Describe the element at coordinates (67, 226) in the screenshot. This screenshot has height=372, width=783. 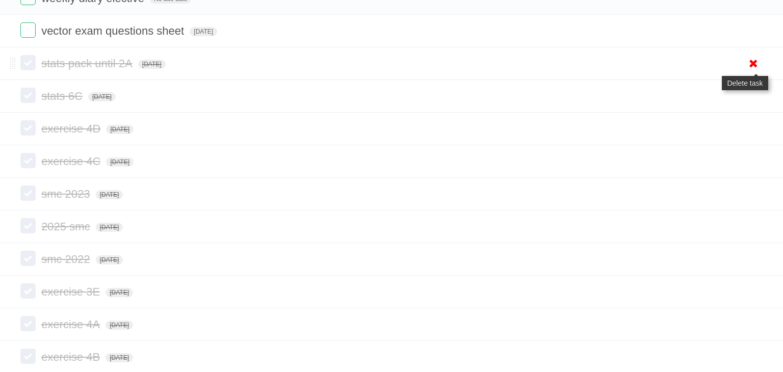
I see `span: 2025 smc` at that location.